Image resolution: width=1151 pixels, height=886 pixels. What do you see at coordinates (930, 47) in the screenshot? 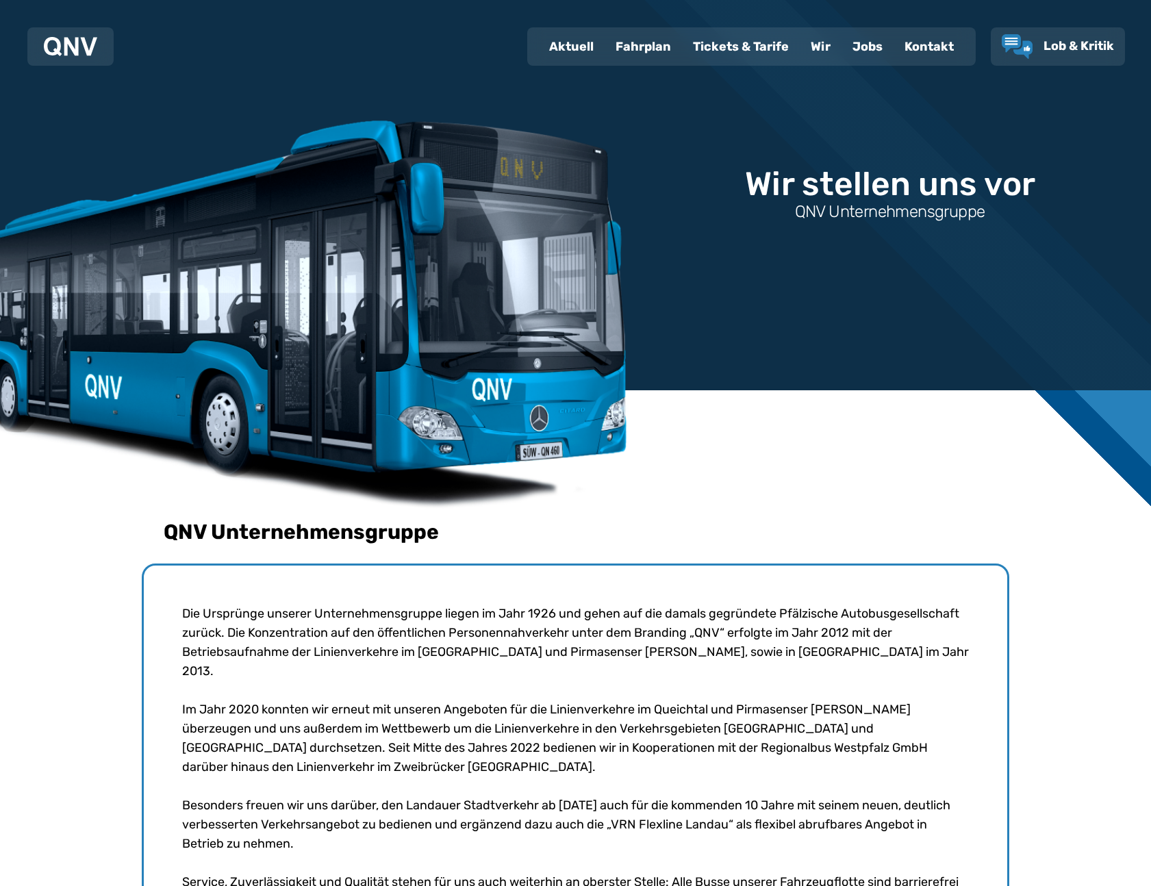
I see `a: Kontakt` at bounding box center [930, 47].